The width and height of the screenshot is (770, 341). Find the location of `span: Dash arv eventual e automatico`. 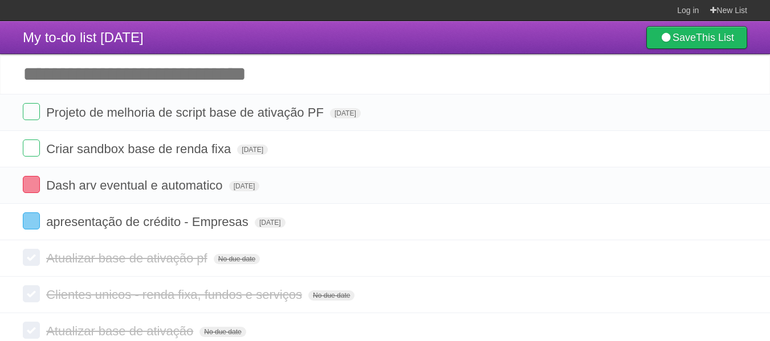

span: Dash arv eventual e automatico is located at coordinates (136, 185).